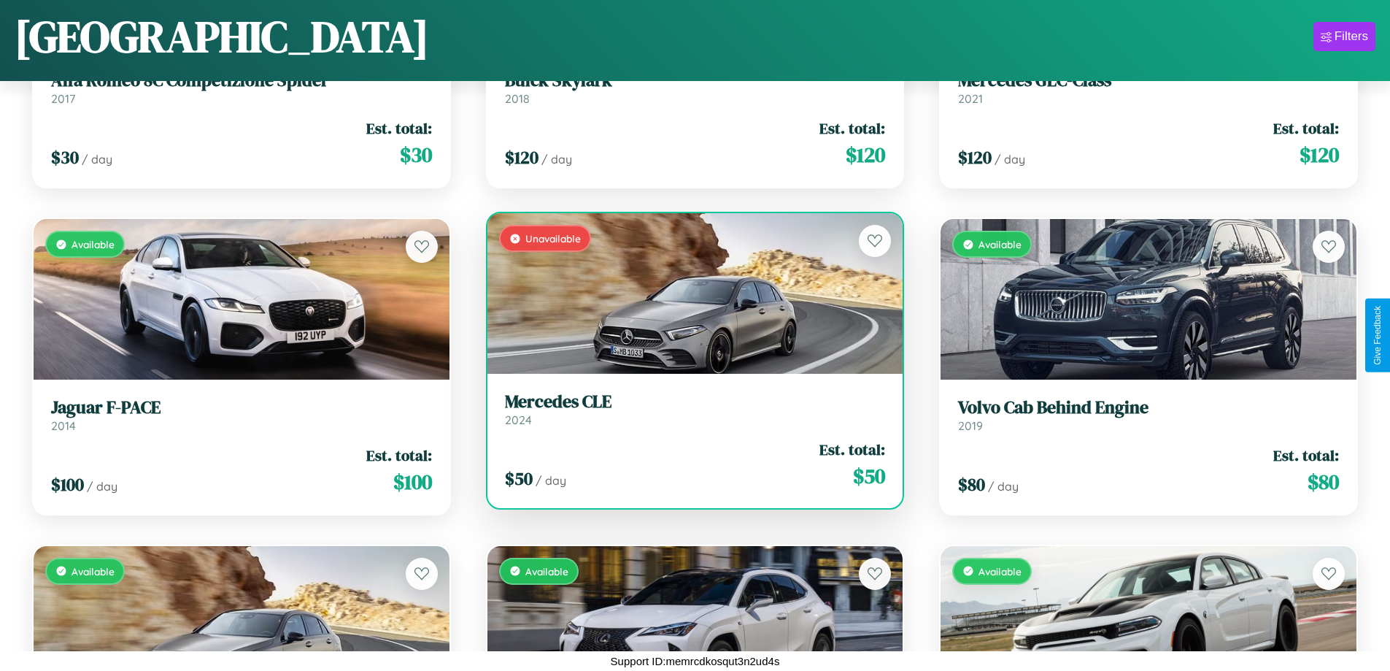 Image resolution: width=1390 pixels, height=671 pixels. Describe the element at coordinates (695, 401) in the screenshot. I see `h3: Mercedes CLE` at that location.